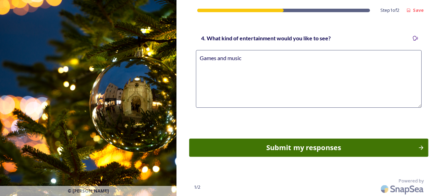 Image resolution: width=441 pixels, height=196 pixels. I want to click on span: 1 / 2, so click(197, 187).